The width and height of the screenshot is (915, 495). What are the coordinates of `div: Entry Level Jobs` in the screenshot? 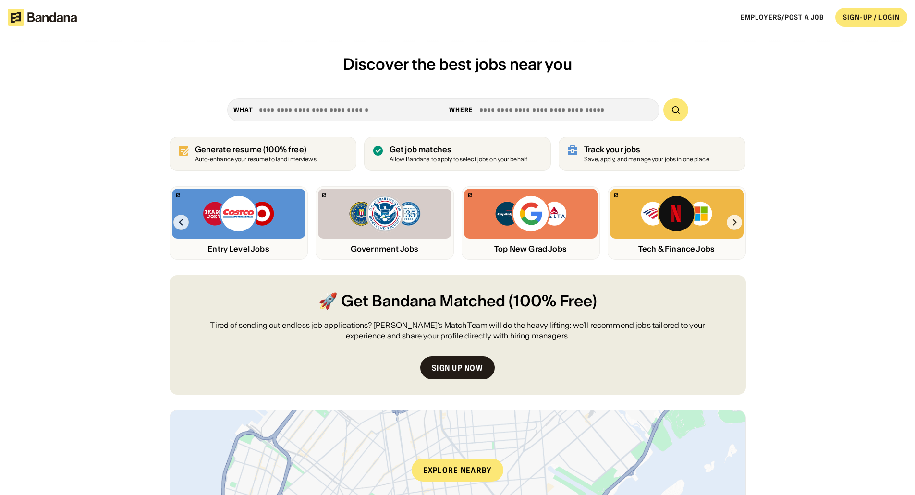 It's located at (239, 249).